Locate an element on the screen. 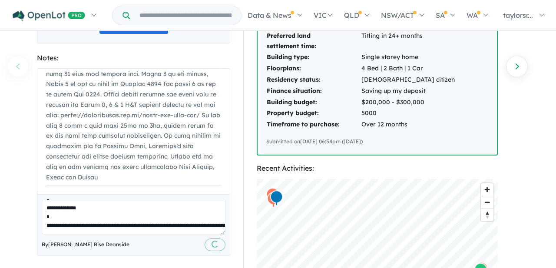 This screenshot has width=556, height=268. div: Notes: is located at coordinates (133, 58).